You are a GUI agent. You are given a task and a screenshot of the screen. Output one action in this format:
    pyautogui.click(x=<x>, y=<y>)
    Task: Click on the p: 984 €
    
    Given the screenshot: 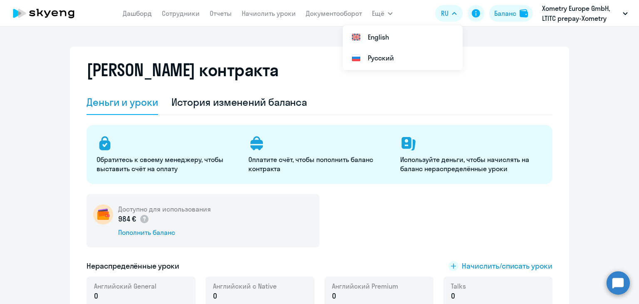 What is the action you would take?
    pyautogui.click(x=133, y=219)
    